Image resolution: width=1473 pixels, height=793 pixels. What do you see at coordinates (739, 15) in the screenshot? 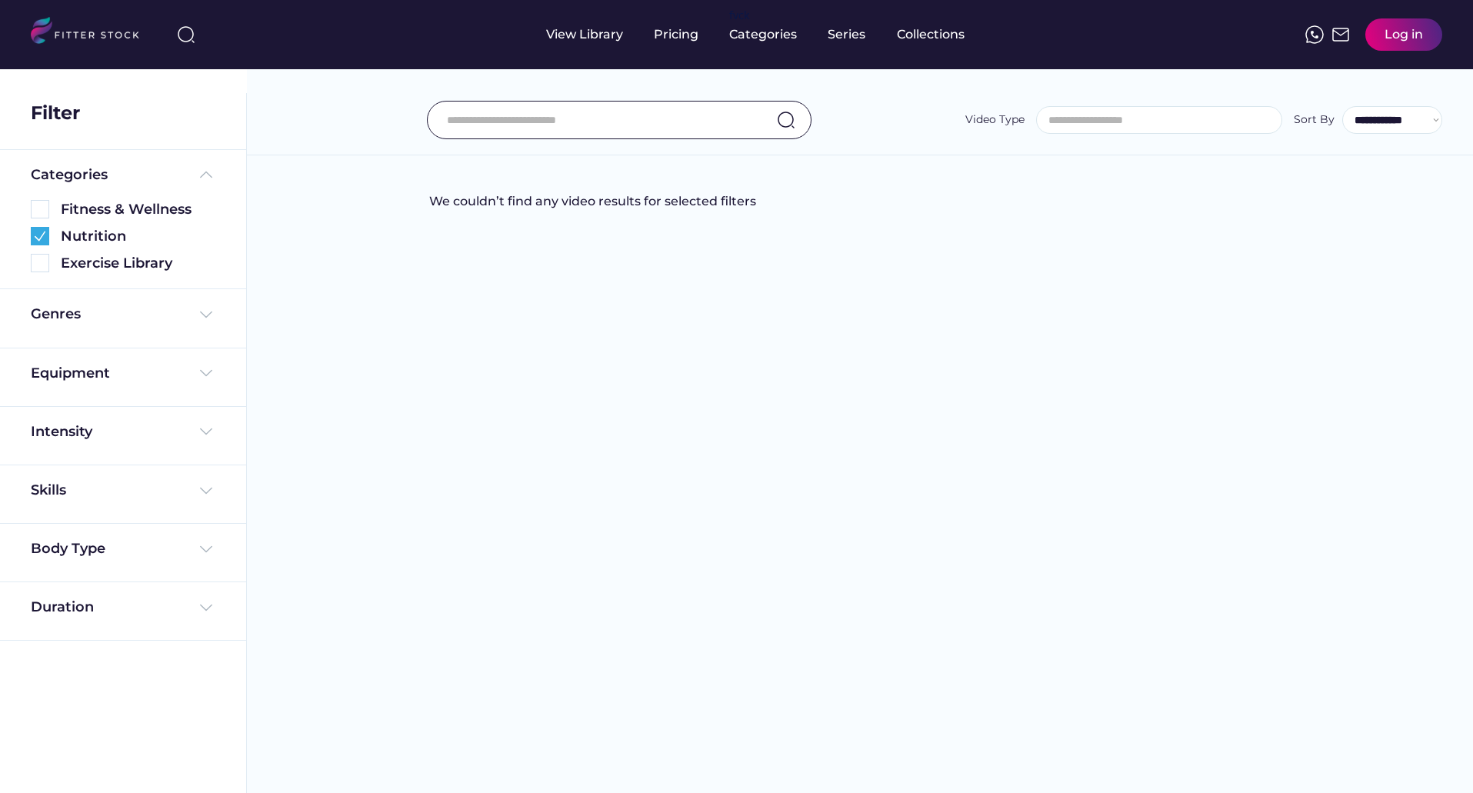
I see `div: fvck` at bounding box center [739, 15].